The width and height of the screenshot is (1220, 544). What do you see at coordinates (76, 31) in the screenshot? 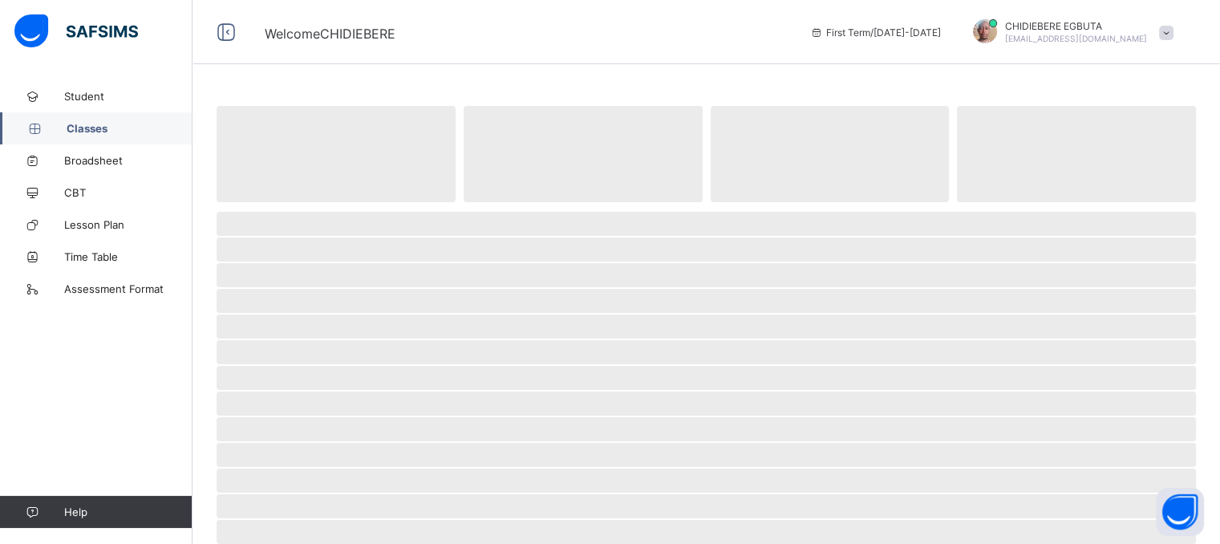
I see `img: safsims` at bounding box center [76, 31].